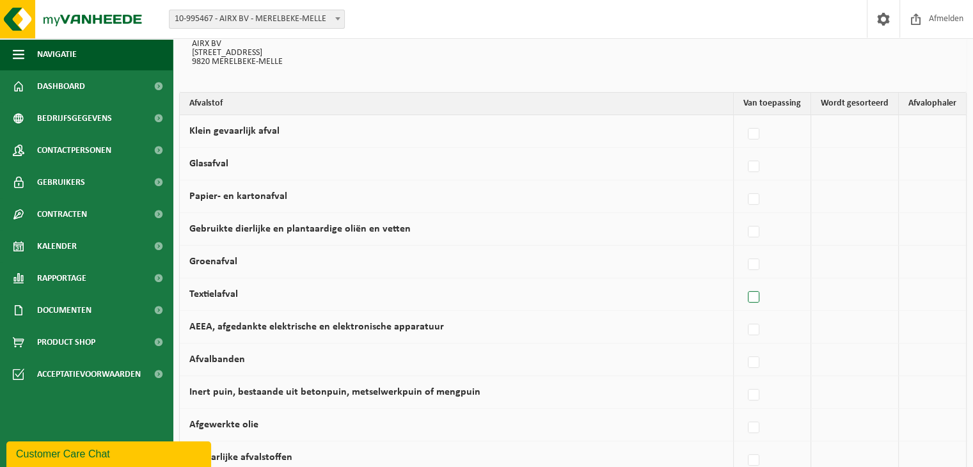 The image size is (973, 467). What do you see at coordinates (213, 262) in the screenshot?
I see `label: Groenafval` at bounding box center [213, 262].